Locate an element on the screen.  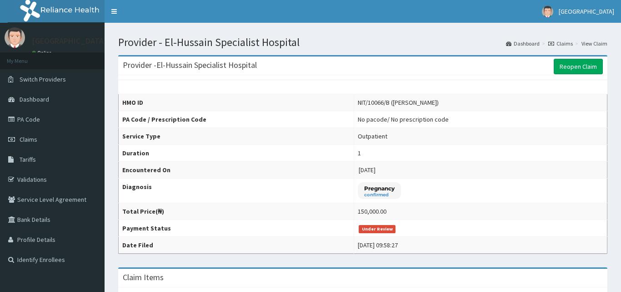
a: Online is located at coordinates (43, 53).